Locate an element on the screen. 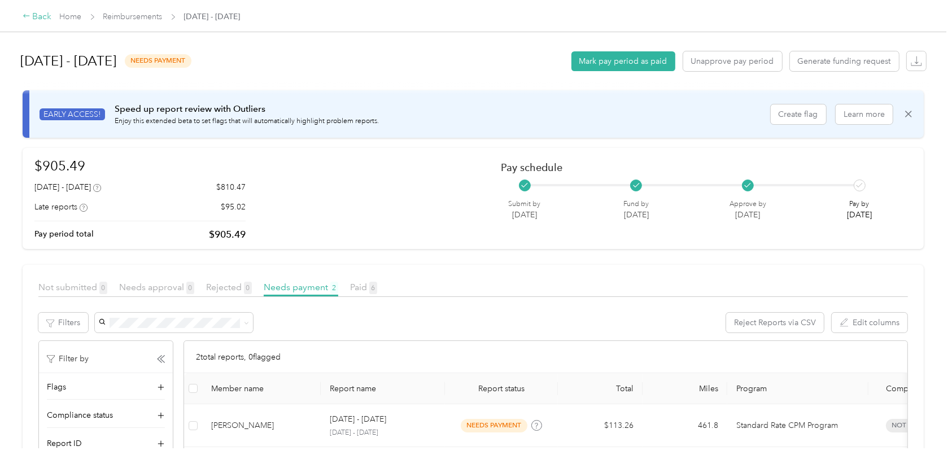 The width and height of the screenshot is (952, 468). td: 461.8 is located at coordinates (685, 426).